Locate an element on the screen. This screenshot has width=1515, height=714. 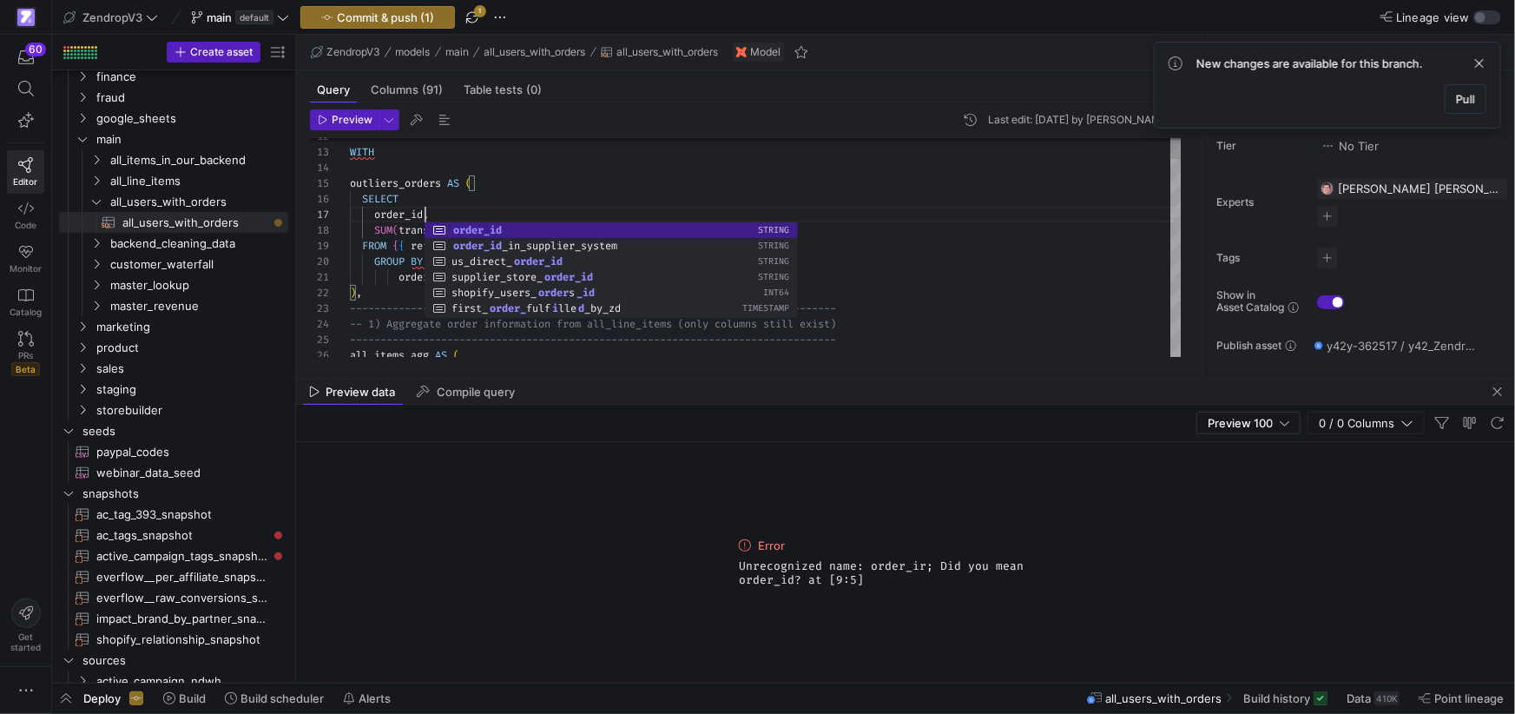
span: Tier is located at coordinates (1260, 146).